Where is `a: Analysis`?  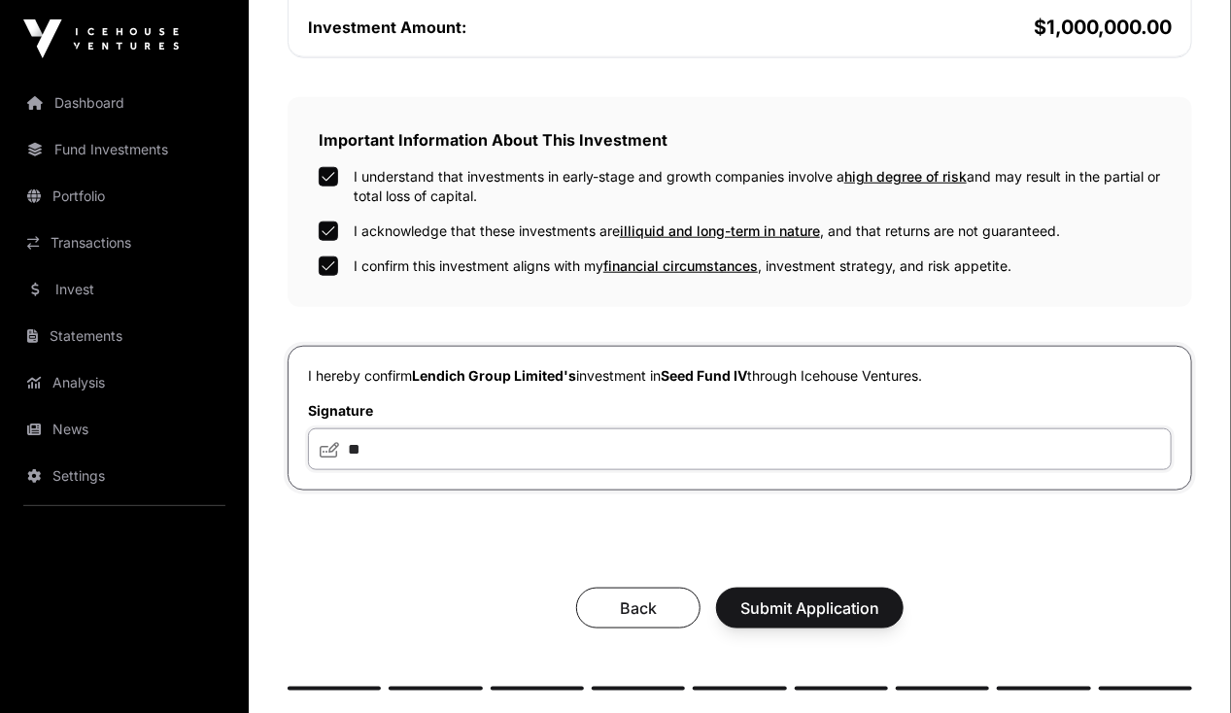
a: Analysis is located at coordinates (124, 383).